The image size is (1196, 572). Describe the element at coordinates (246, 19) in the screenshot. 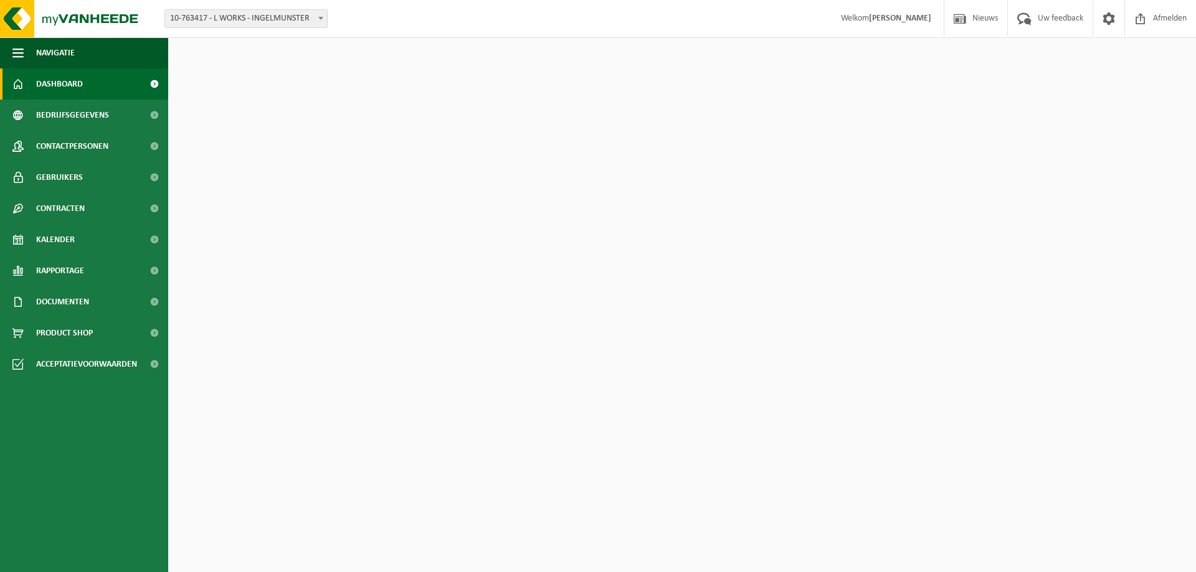

I see `span: 10-763417 - L WORKS - INGELMUNSTER` at that location.